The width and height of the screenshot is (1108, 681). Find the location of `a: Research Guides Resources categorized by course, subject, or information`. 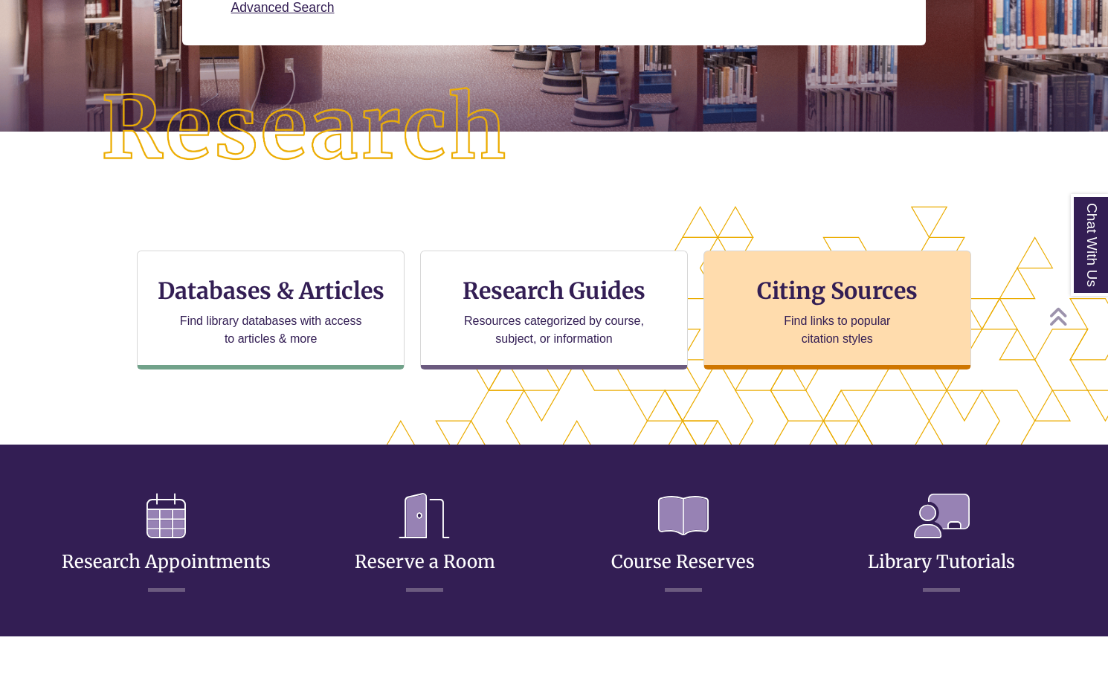

a: Research Guides Resources categorized by course, subject, or information is located at coordinates (554, 310).